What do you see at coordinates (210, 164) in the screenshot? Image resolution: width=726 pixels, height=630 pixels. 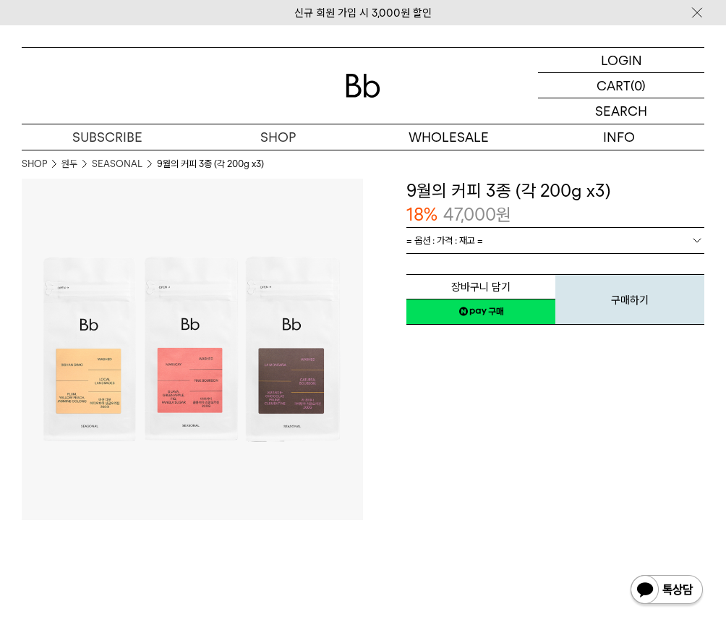 I see `li: 9월의 커피 3종 (각 200g x3)` at bounding box center [210, 164].